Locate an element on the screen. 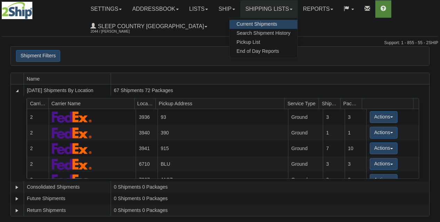 This screenshot has width=440, height=222. span: Location Id is located at coordinates (147, 103).